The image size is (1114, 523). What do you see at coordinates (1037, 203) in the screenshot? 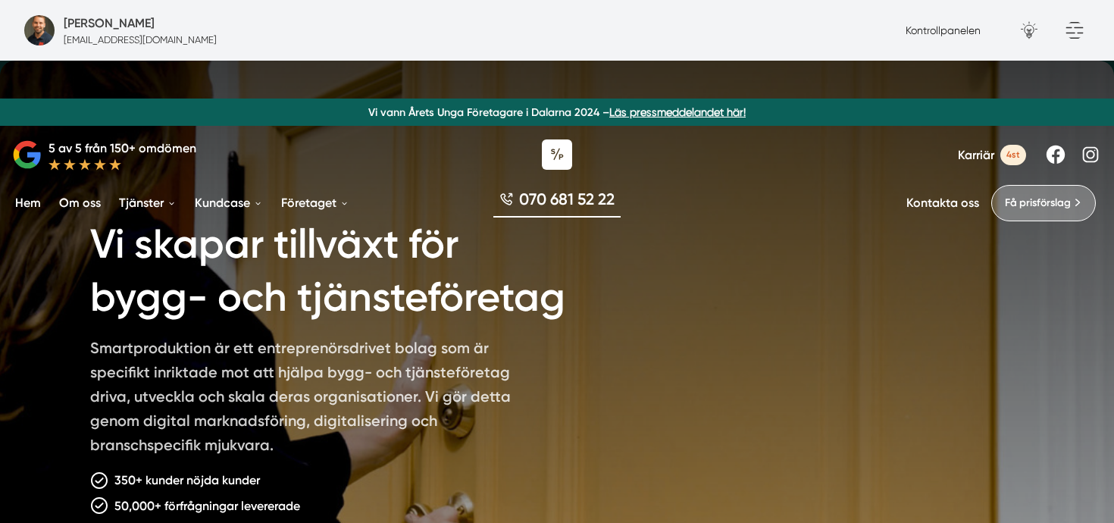
I see `span: Få prisförslag` at bounding box center [1037, 203].